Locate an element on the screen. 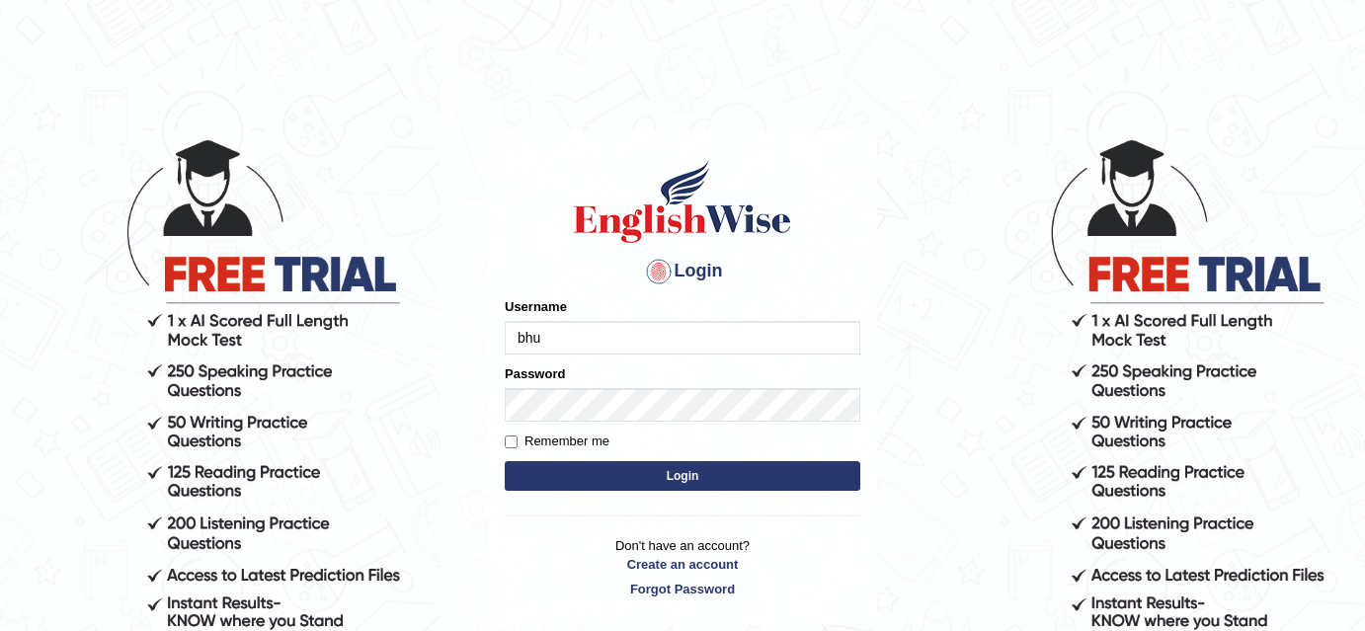  label: Password is located at coordinates (534, 373).